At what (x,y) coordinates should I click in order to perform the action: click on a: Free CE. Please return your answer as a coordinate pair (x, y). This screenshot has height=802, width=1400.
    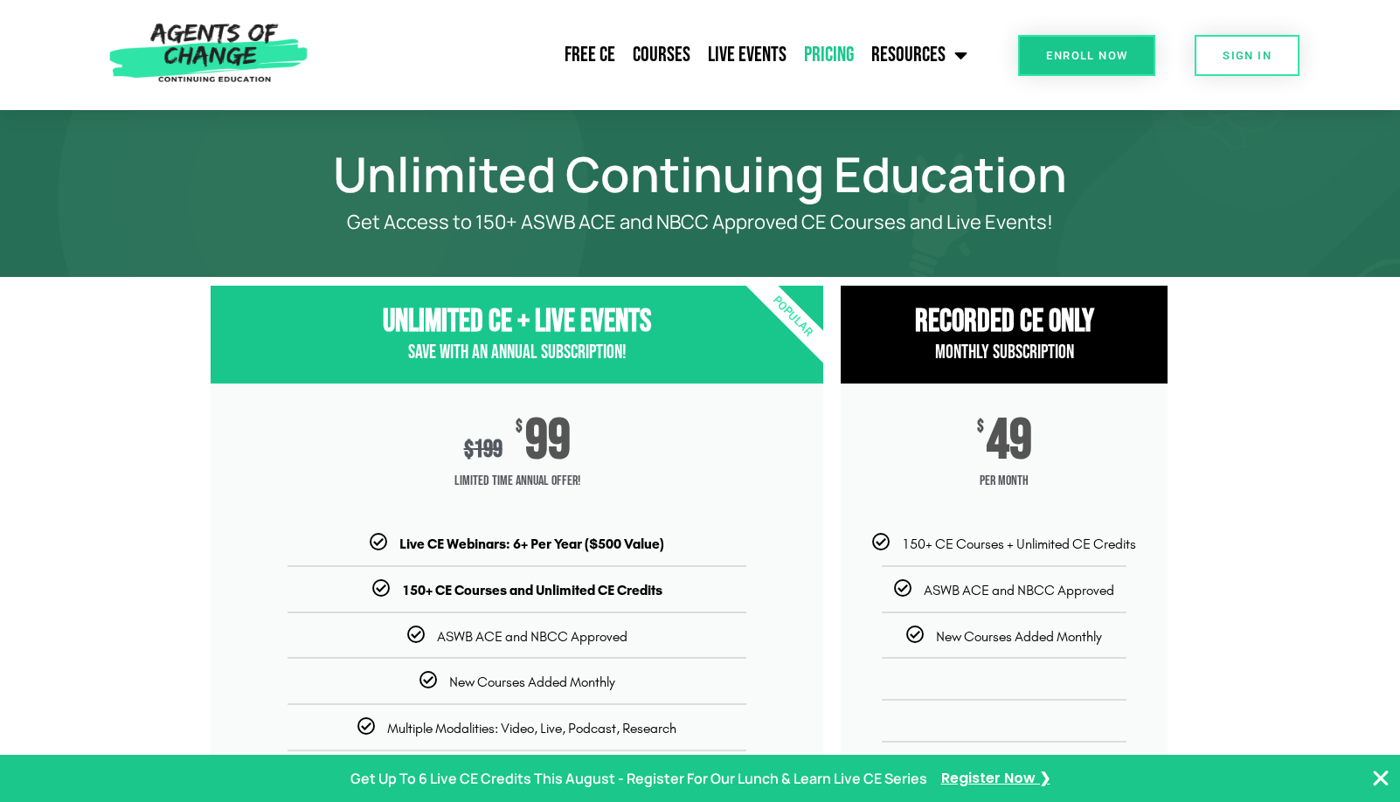
    Looking at the image, I should click on (590, 55).